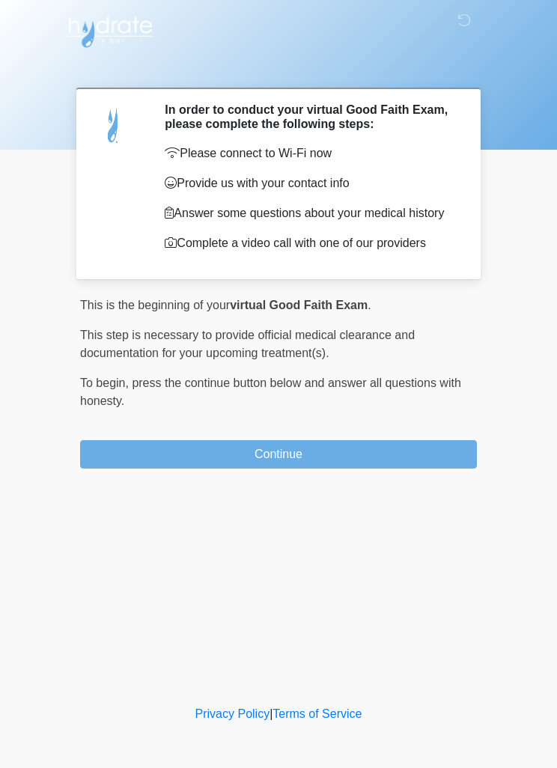 The image size is (557, 768). I want to click on h2: In order to conduct your virtual Good Faith Exam, please complete the following steps:, so click(309, 117).